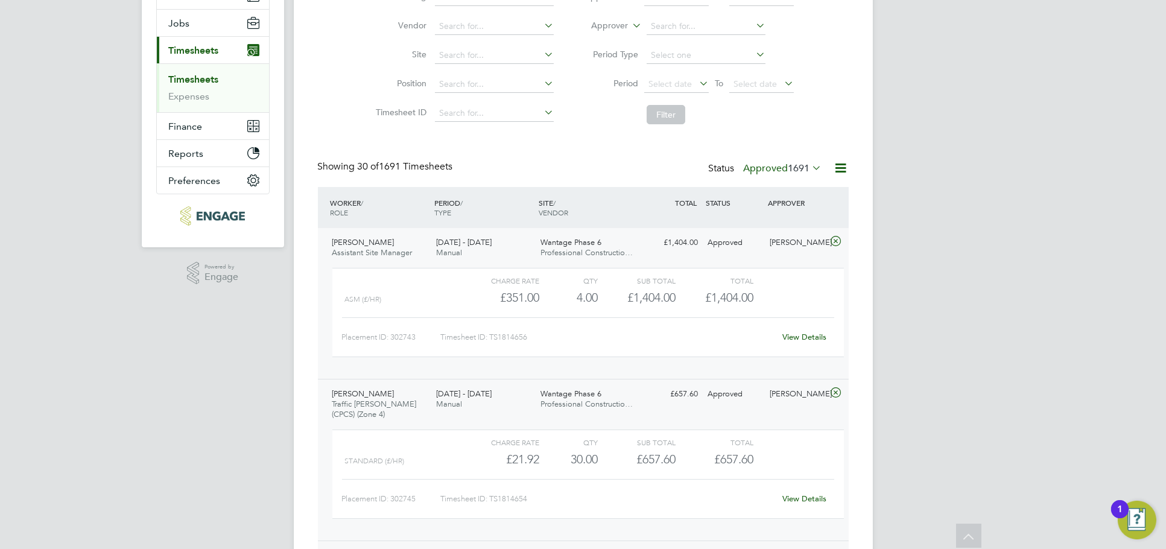 The height and width of the screenshot is (549, 1166). Describe the element at coordinates (1120, 517) in the screenshot. I see `div: 1` at that location.